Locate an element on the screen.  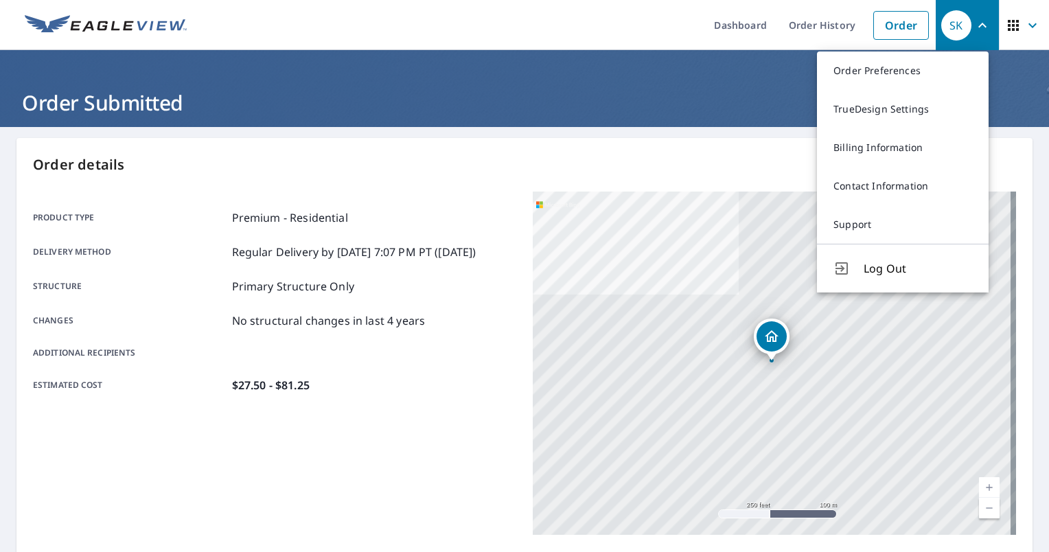
a: Current Level 17, Zoom In is located at coordinates (989, 487).